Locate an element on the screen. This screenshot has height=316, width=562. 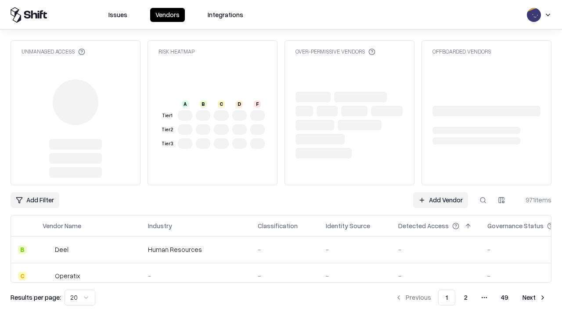
button: 2 is located at coordinates (466, 298).